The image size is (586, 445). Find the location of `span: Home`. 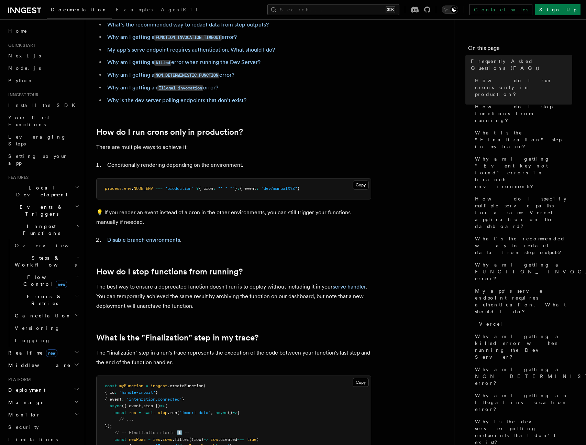

span: Home is located at coordinates (18, 31).